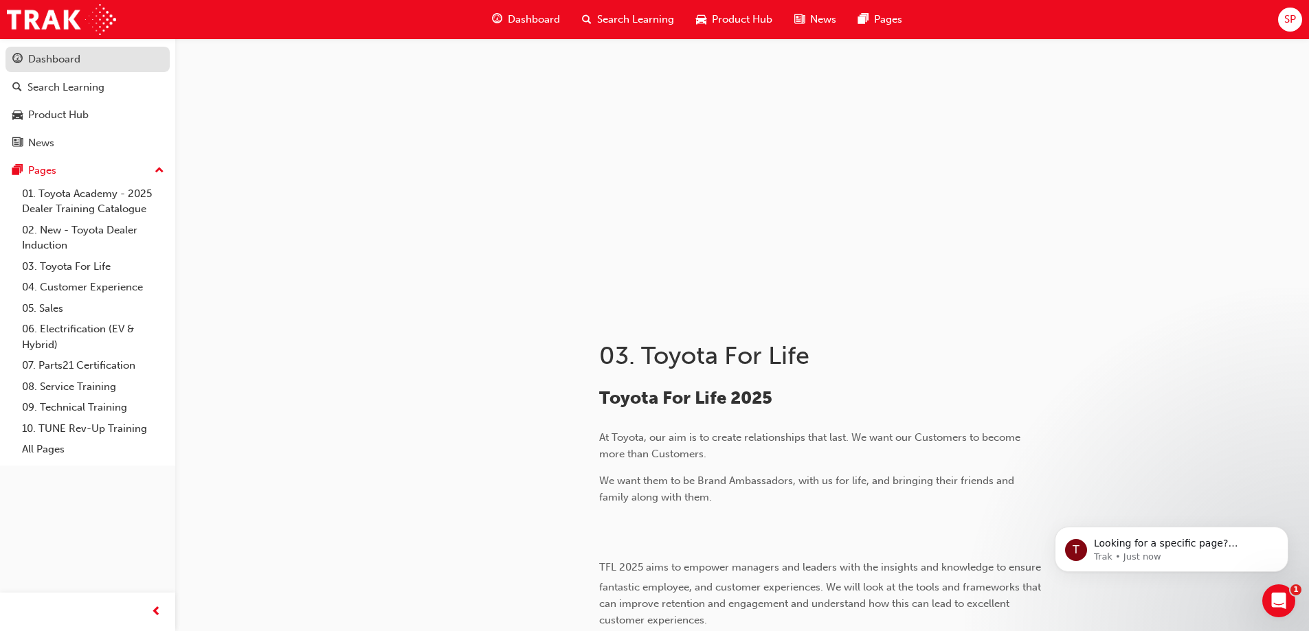 This screenshot has width=1309, height=631. Describe the element at coordinates (87, 87) in the screenshot. I see `a: Search Learning` at that location.